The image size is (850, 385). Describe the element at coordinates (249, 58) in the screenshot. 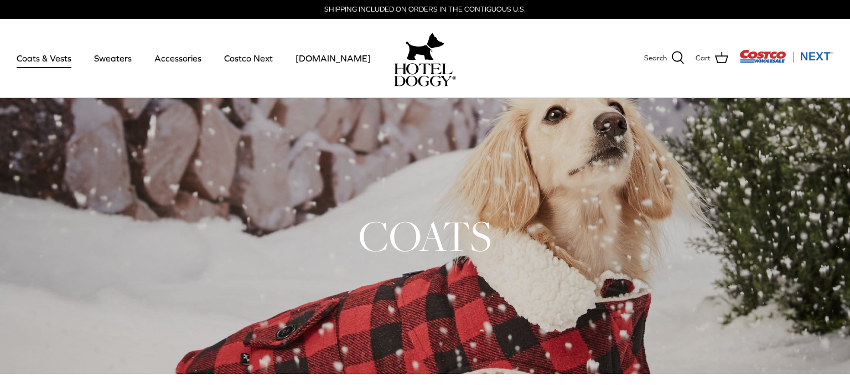

I see `a: Costco Next` at that location.